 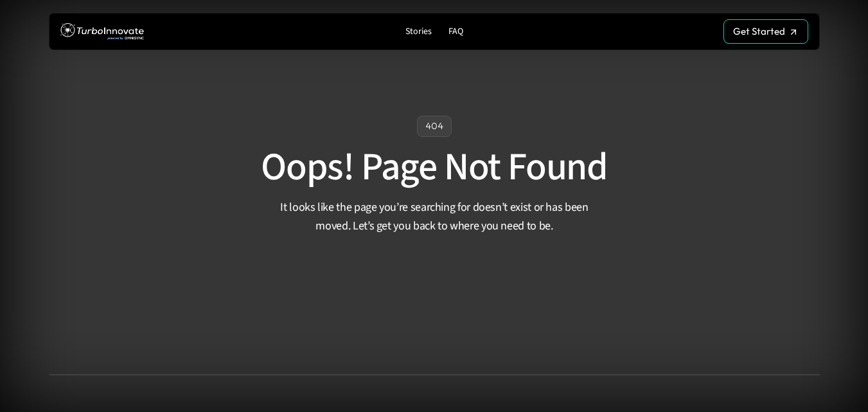 I want to click on a: Get Started, so click(x=766, y=31).